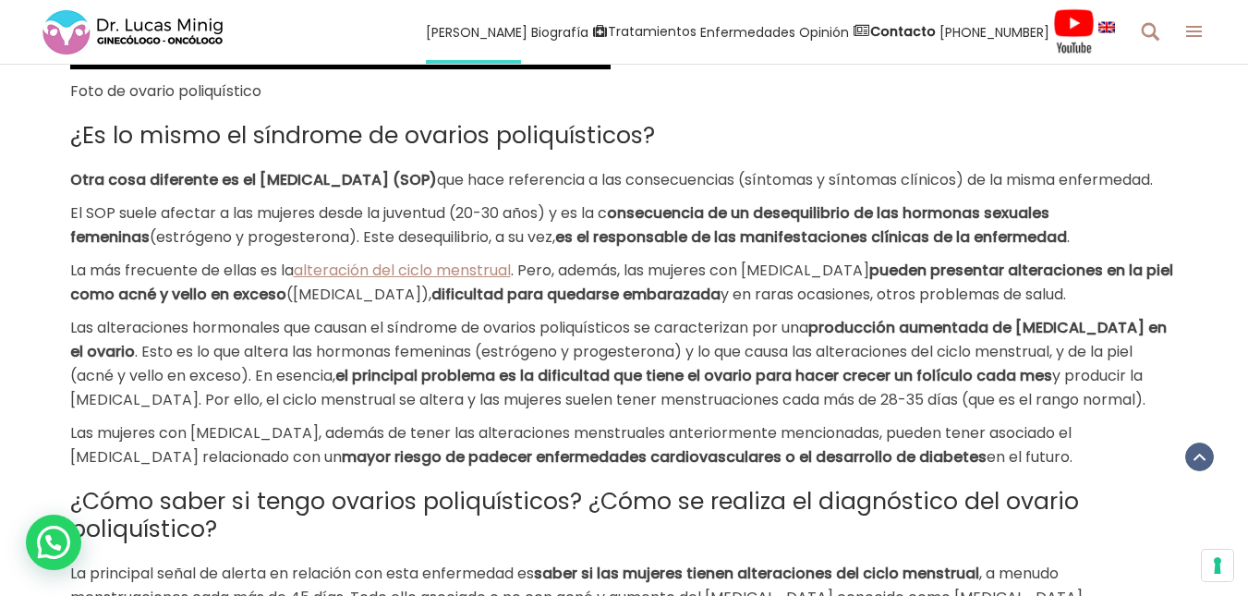 The width and height of the screenshot is (1248, 596). What do you see at coordinates (352, 236) in the screenshot?
I see `span: (estrógeno y progesterona). Este desequilibrio, a su vez,` at bounding box center [352, 236].